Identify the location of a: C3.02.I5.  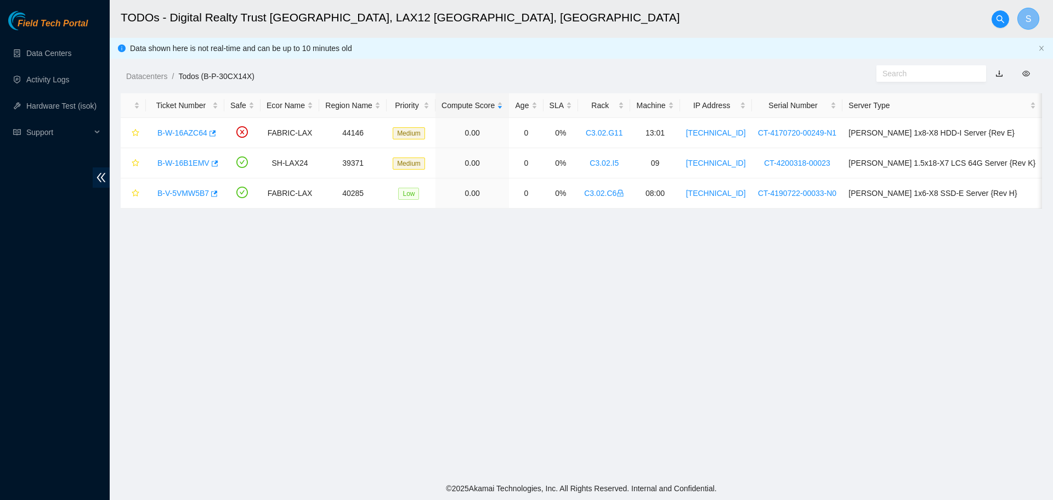
(604, 163).